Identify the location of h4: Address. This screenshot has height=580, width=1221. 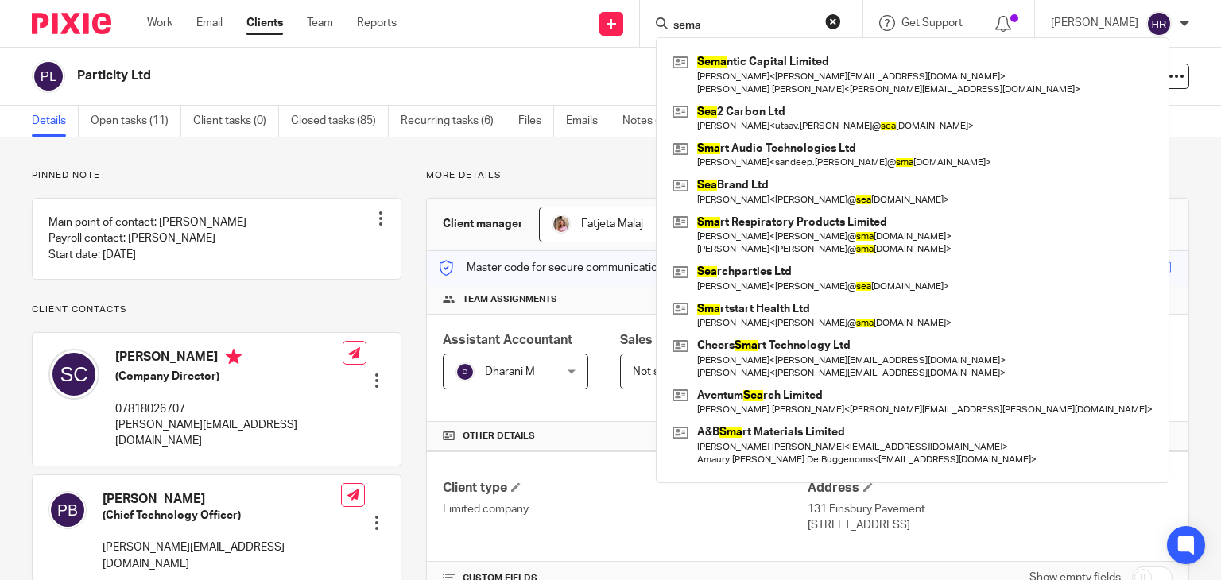
(989, 488).